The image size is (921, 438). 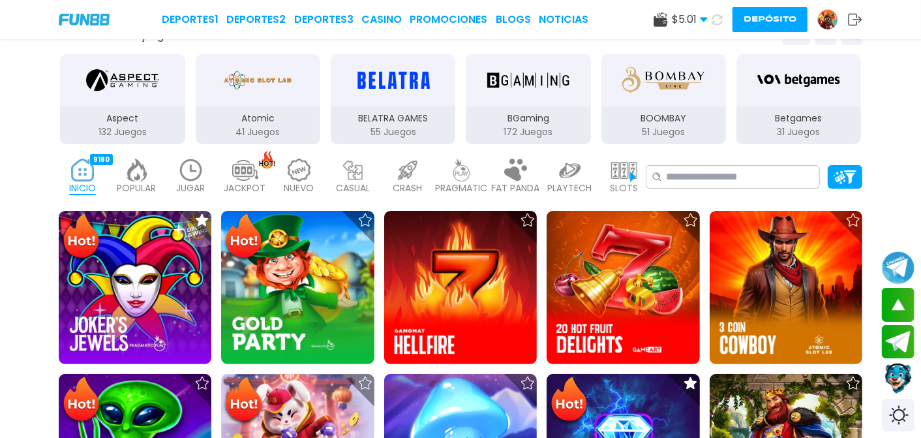 What do you see at coordinates (898, 305) in the screenshot?
I see `button: scroll up` at bounding box center [898, 305].